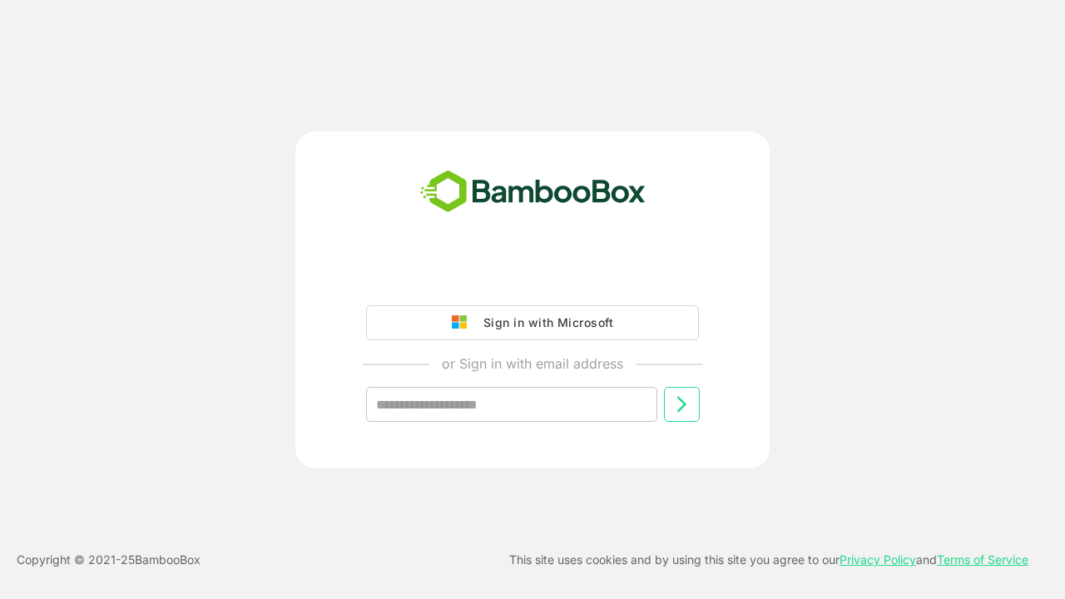 This screenshot has height=599, width=1065. What do you see at coordinates (533, 323) in the screenshot?
I see `button: Sign in with Microsoft` at bounding box center [533, 323].